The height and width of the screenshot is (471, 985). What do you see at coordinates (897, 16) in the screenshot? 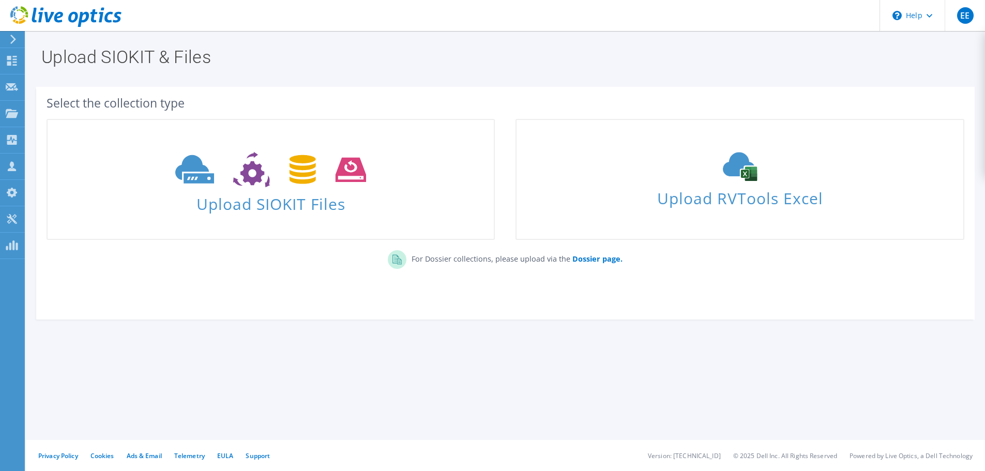
I see `svg: \n` at bounding box center [897, 16].